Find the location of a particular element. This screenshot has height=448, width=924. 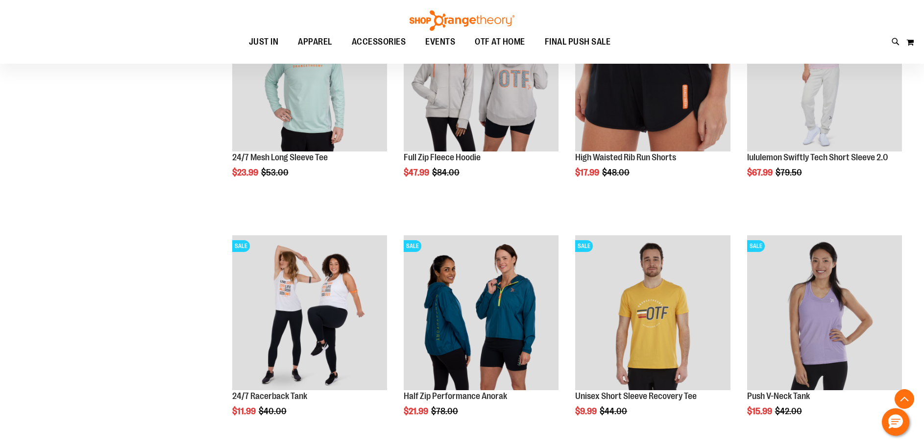

img: Shop Orangetheory is located at coordinates (462, 21).